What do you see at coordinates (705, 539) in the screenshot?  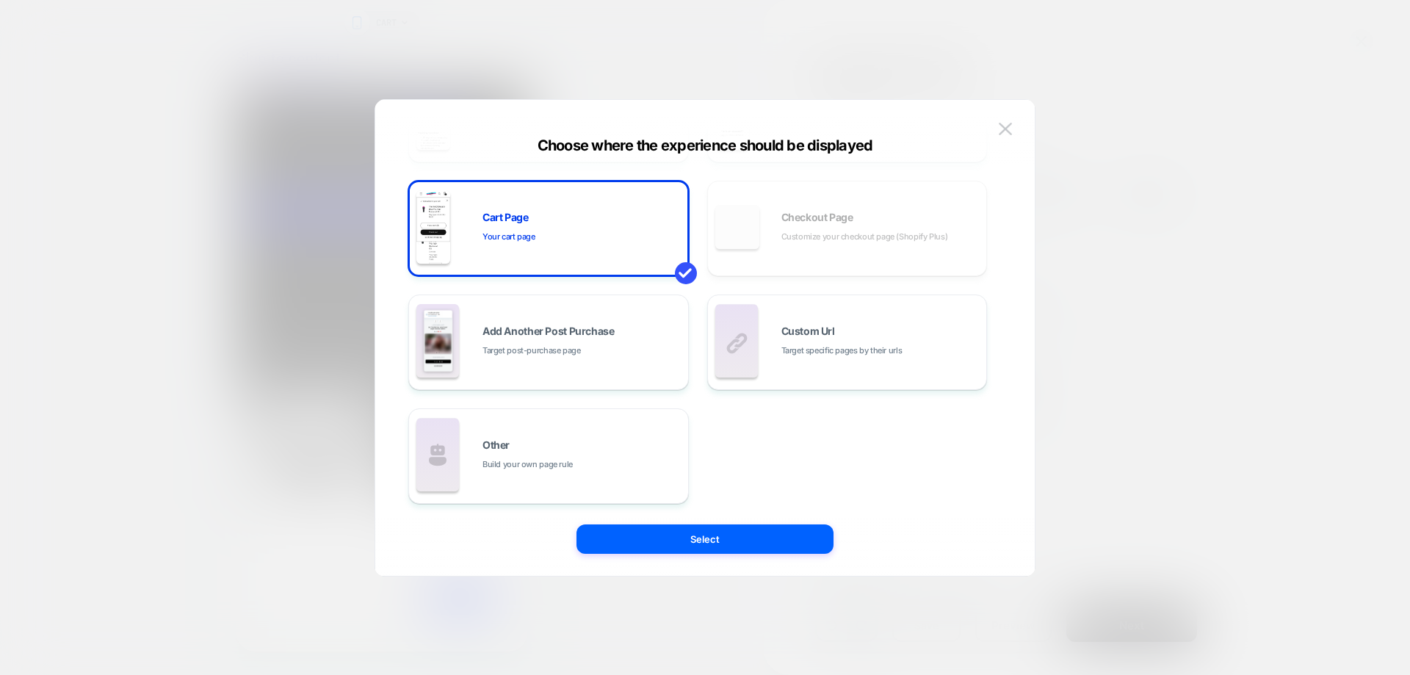 I see `button: Select` at bounding box center [705, 539].